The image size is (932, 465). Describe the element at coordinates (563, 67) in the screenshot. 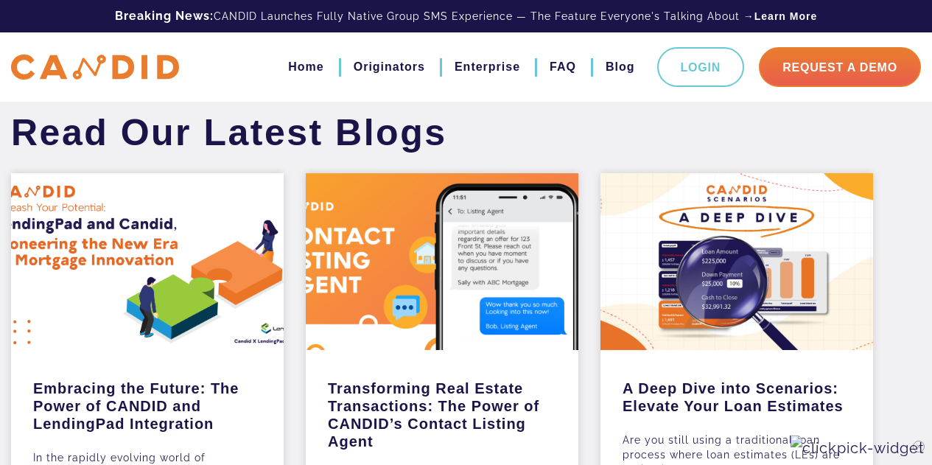

I see `a: FAQ` at that location.